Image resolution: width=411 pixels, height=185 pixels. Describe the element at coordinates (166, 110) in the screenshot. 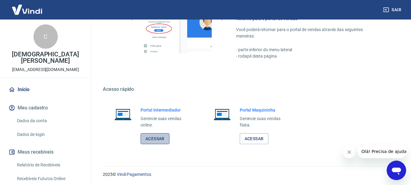

I see `h6: Portal Intermediador` at that location.